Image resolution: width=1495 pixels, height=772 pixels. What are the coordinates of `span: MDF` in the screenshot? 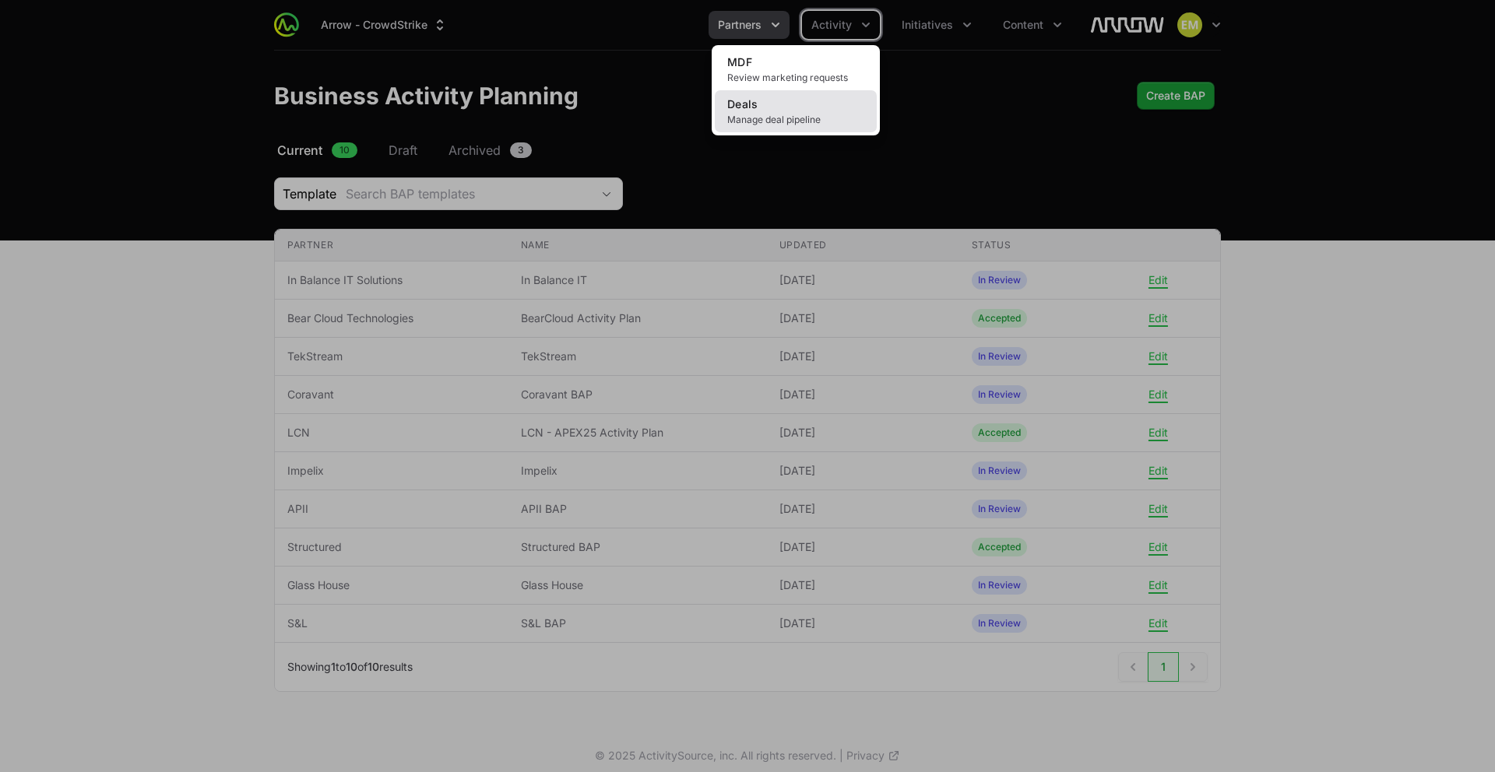 It's located at (740, 62).